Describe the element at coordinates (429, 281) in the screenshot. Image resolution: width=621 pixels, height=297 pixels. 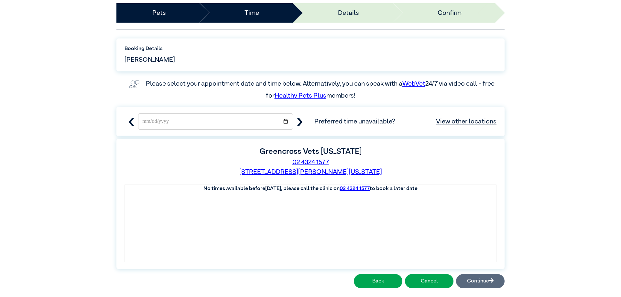
I see `button: Cancel` at that location.